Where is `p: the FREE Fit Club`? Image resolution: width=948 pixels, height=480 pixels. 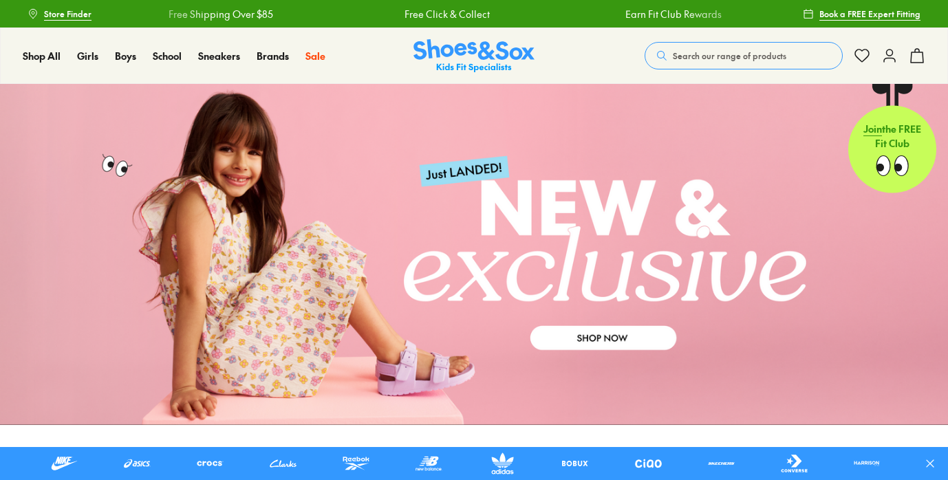 p: the FREE Fit Club is located at coordinates (892, 136).